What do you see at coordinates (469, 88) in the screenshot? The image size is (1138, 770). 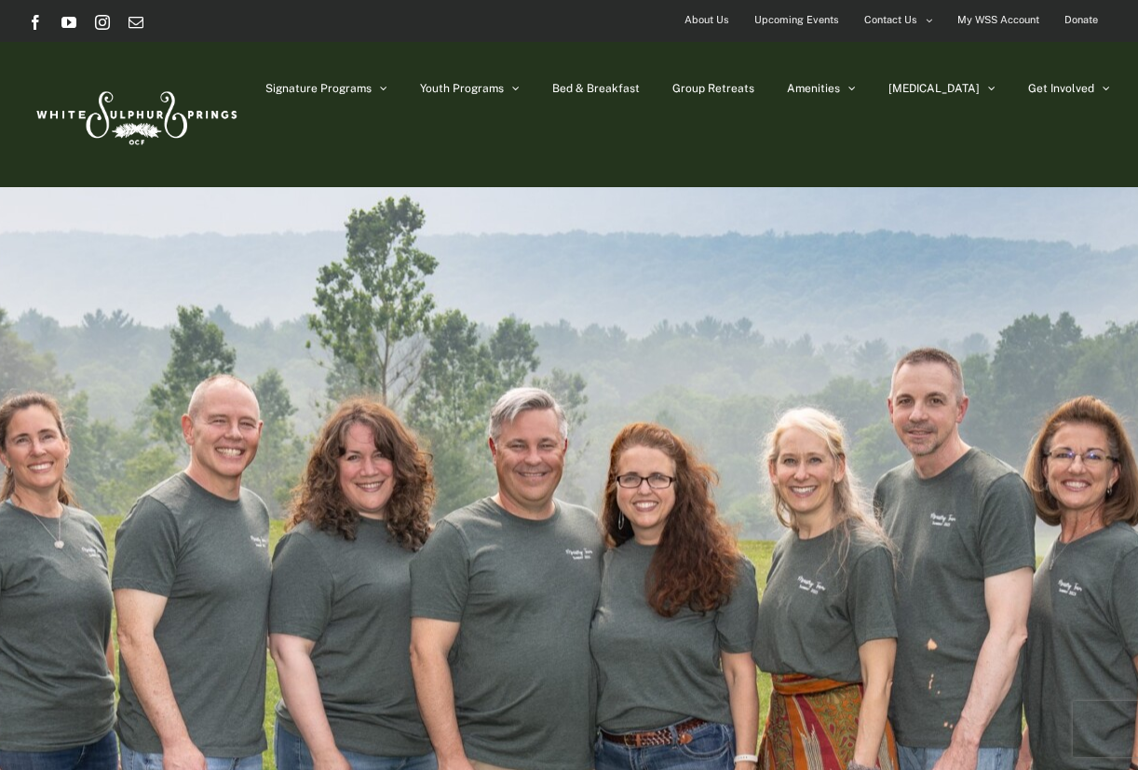 I see `a: Youth Programs` at bounding box center [469, 88].